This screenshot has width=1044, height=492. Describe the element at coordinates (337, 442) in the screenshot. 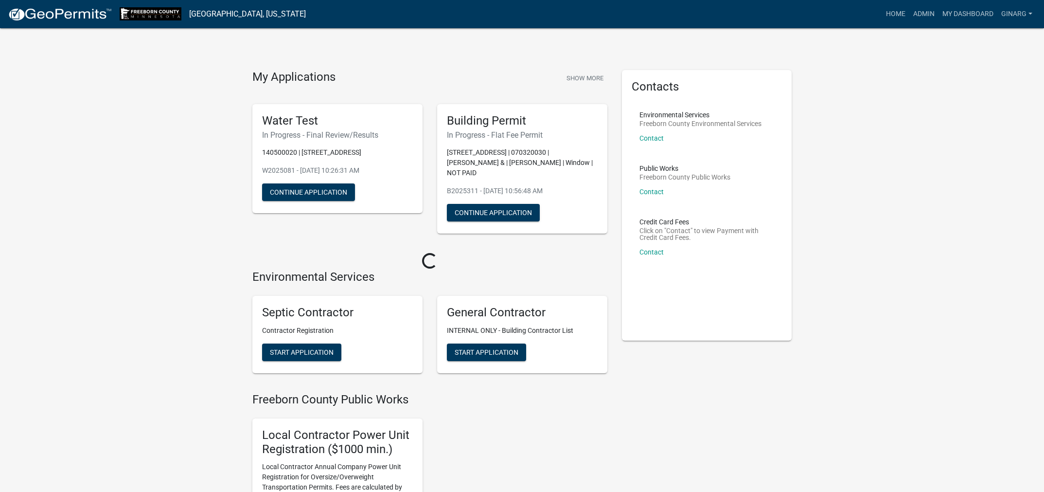

I see `h5: Local Contractor Power Unit Registration ($1000 min.)` at that location.